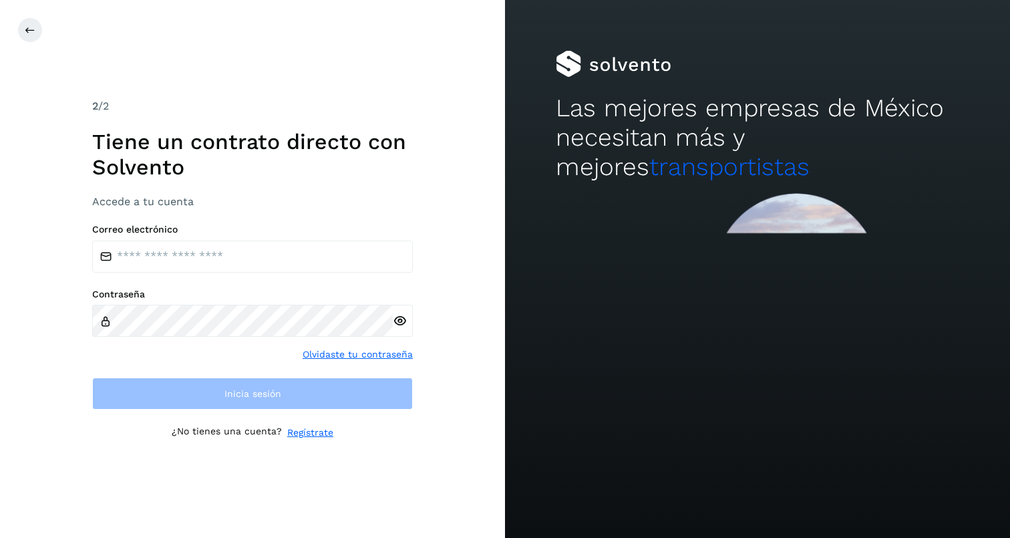  Describe the element at coordinates (252, 393) in the screenshot. I see `span: Inicia sesión` at that location.